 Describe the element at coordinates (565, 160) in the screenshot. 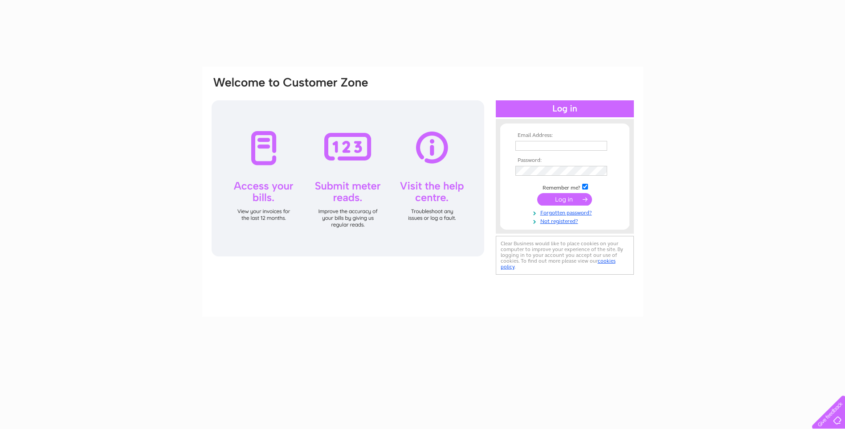

I see `th: Password:` at that location.